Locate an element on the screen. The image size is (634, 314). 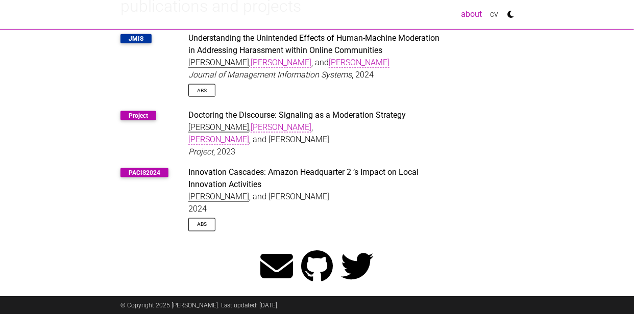
a: GitHub is located at coordinates (317, 268).